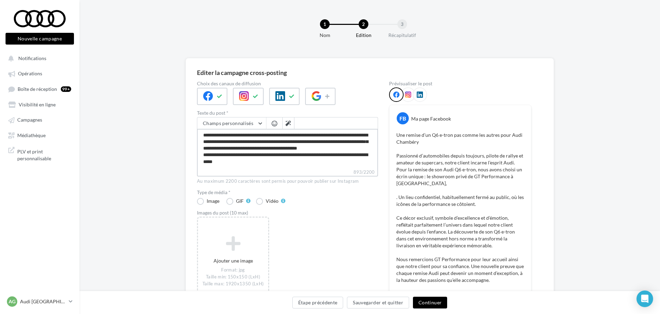 Image resolution: width=660 pixels, height=314 pixels. What do you see at coordinates (40, 135) in the screenshot?
I see `a: Médiathèque` at bounding box center [40, 135].